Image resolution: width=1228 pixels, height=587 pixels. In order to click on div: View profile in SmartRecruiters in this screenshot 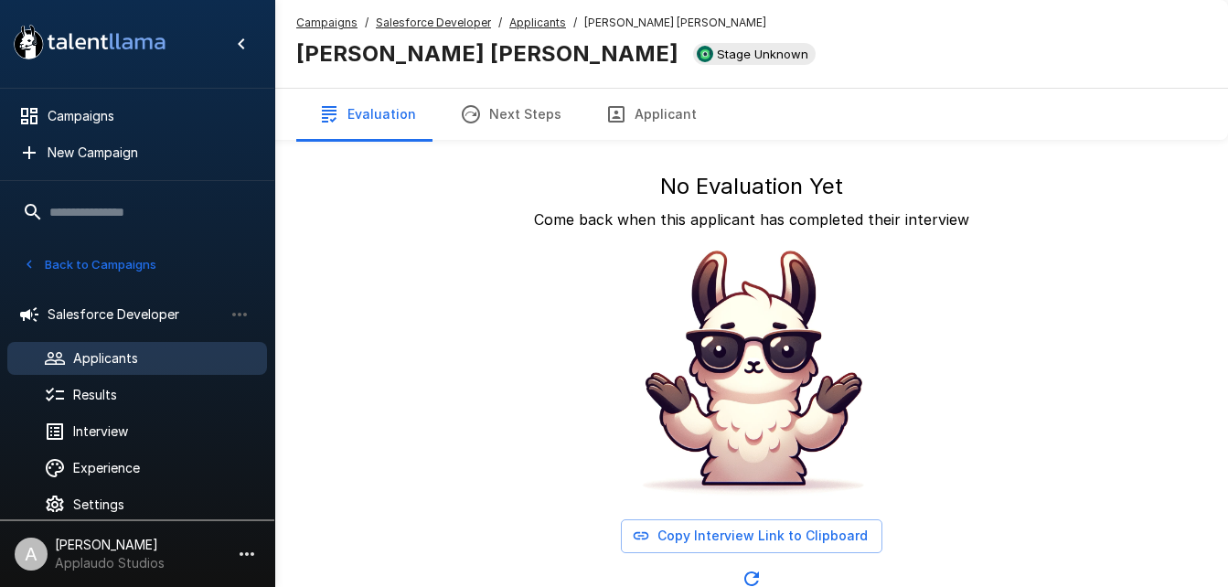, I will do `click(755, 54)`.